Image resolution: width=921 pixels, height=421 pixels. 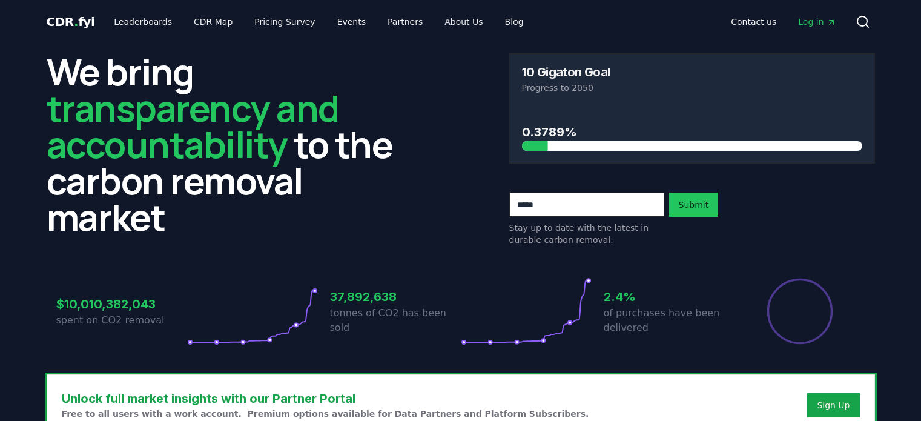 I want to click on p: Free to all users with a work account. Premium options available for Data Partners and Platform S..., so click(x=325, y=413).